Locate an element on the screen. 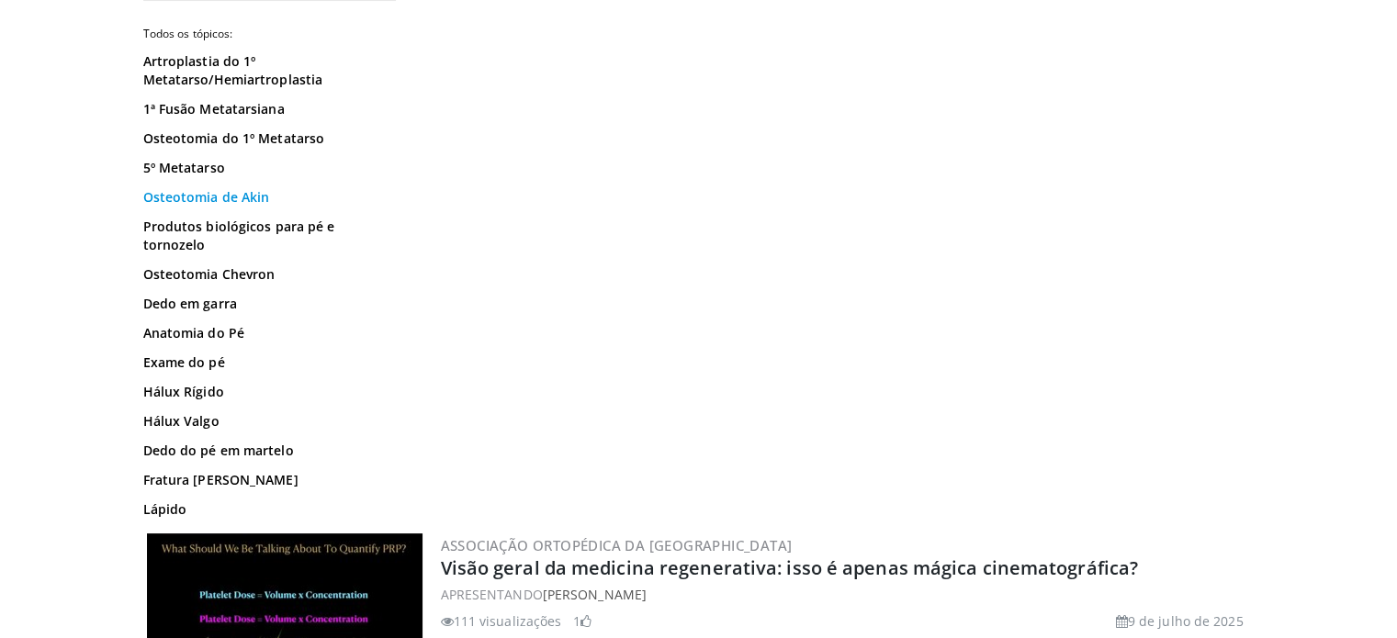 The height and width of the screenshot is (638, 1397). font: APRESENTANDO is located at coordinates (491, 594).